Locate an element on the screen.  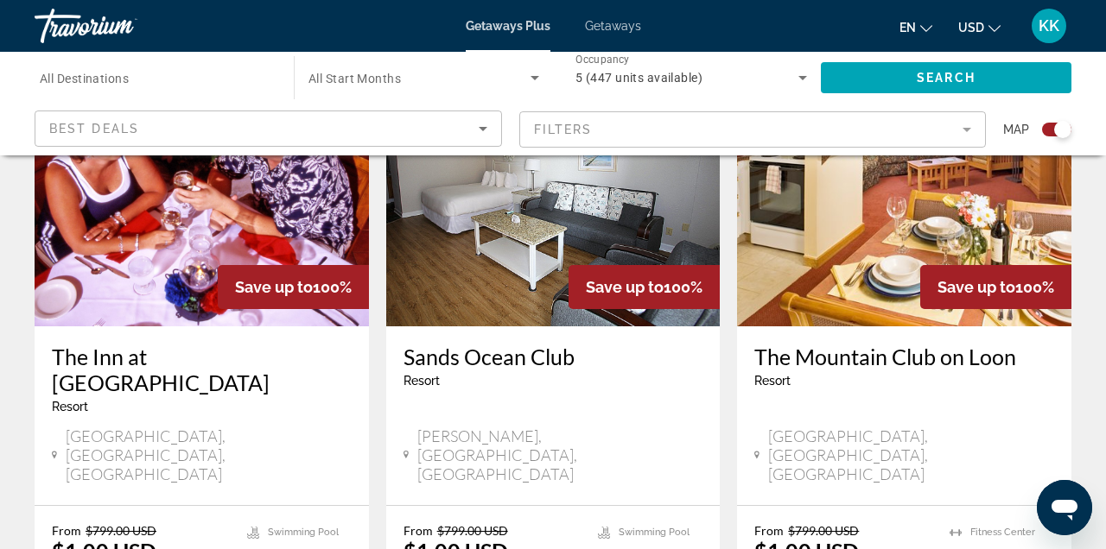
span: Map is located at coordinates (1016, 130).